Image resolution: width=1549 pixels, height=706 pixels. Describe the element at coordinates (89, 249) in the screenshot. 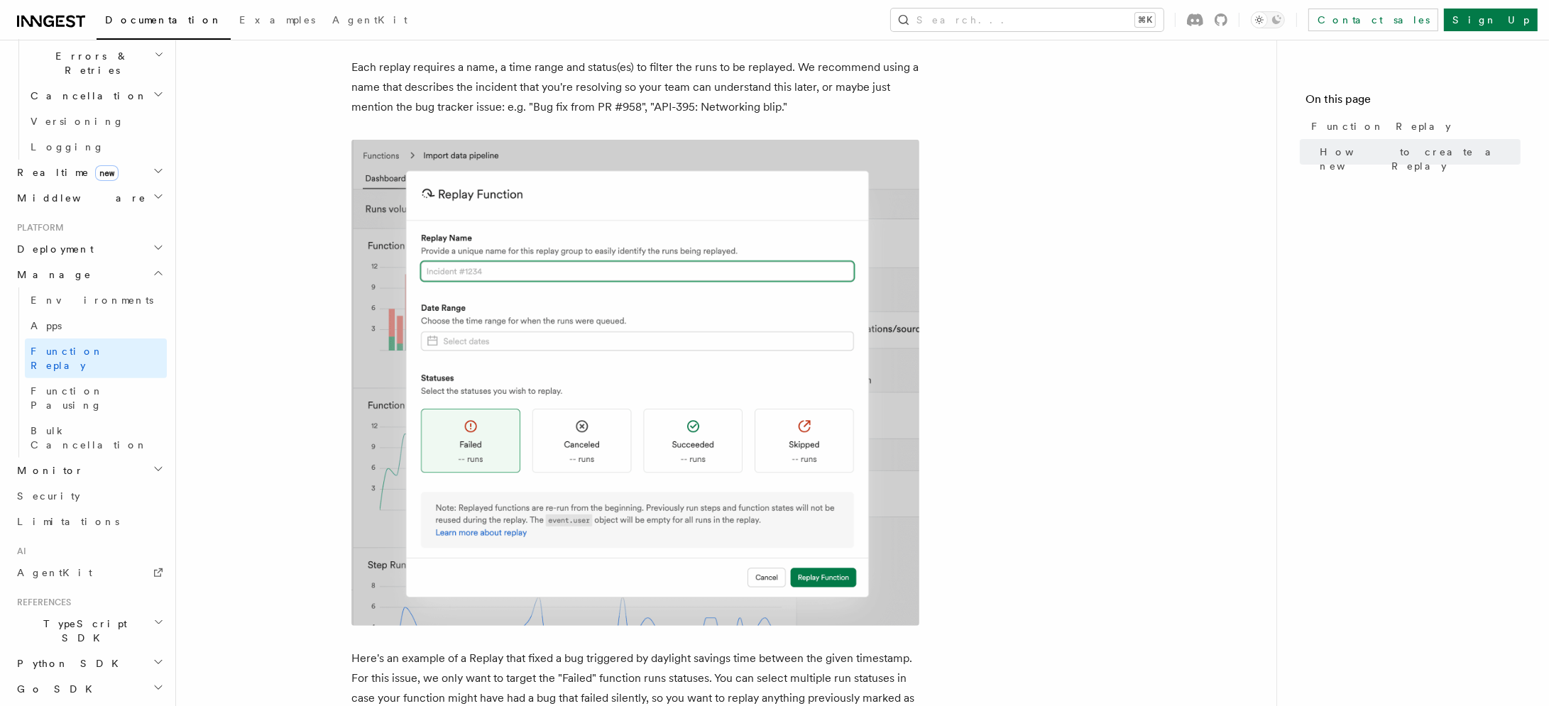

I see `button: Deployment` at that location.